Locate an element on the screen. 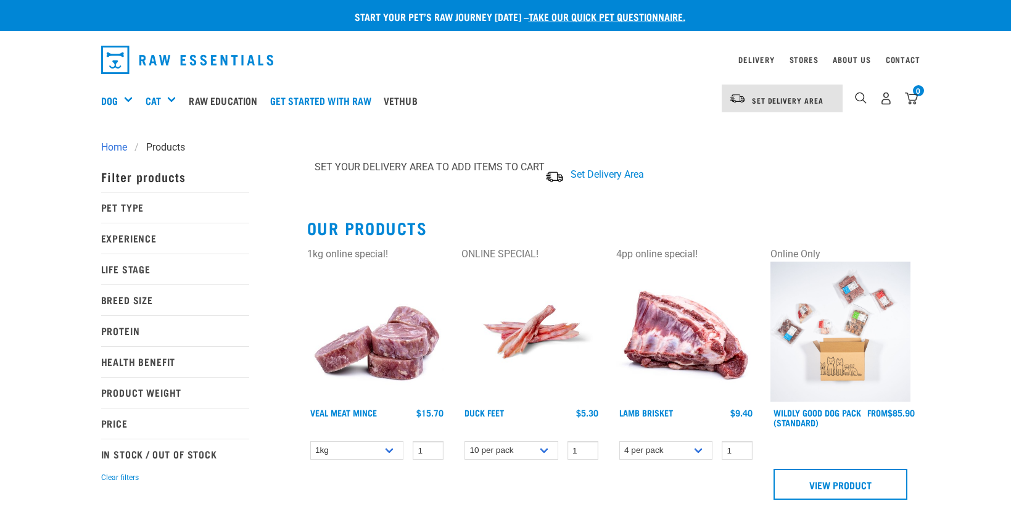 The width and height of the screenshot is (1011, 522). a: Dog is located at coordinates (109, 101).